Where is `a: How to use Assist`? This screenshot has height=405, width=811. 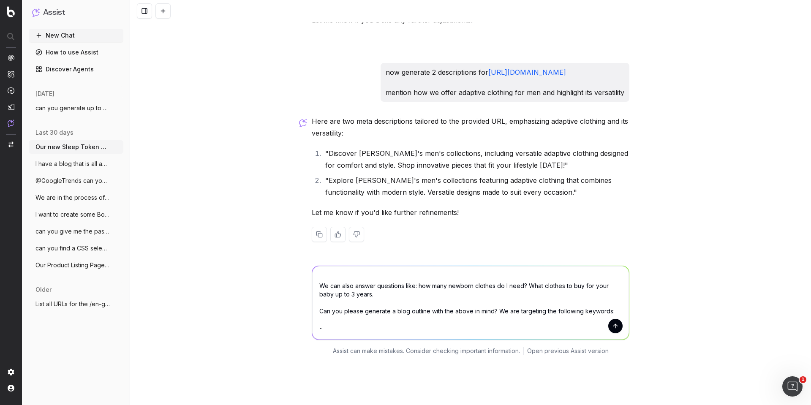
a: How to use Assist is located at coordinates (76, 52).